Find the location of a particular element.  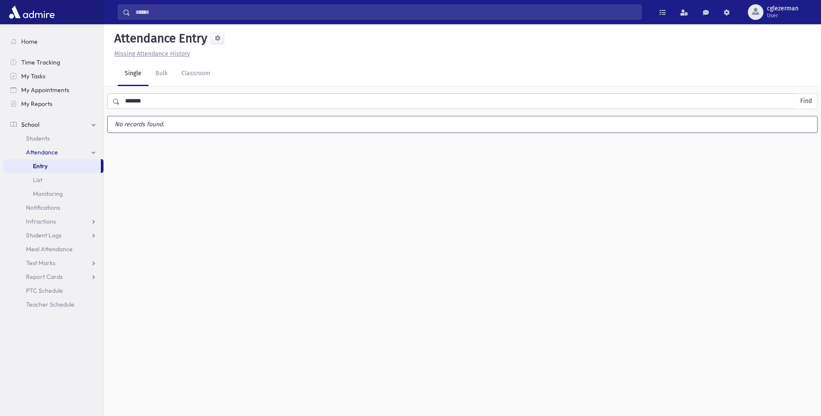

h5: Attendance Entry is located at coordinates (159, 38).